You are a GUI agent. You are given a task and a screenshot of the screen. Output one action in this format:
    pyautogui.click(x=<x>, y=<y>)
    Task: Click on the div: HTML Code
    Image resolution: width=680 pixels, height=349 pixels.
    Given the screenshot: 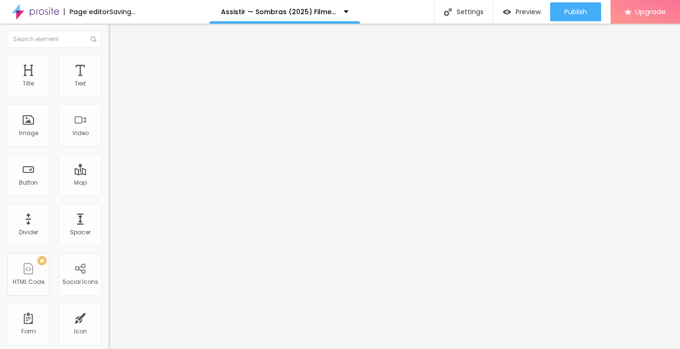 What is the action you would take?
    pyautogui.click(x=28, y=282)
    